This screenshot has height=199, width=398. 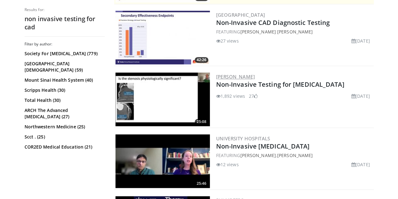 What do you see at coordinates (163, 99) in the screenshot?
I see `a: 25:08` at bounding box center [163, 99].